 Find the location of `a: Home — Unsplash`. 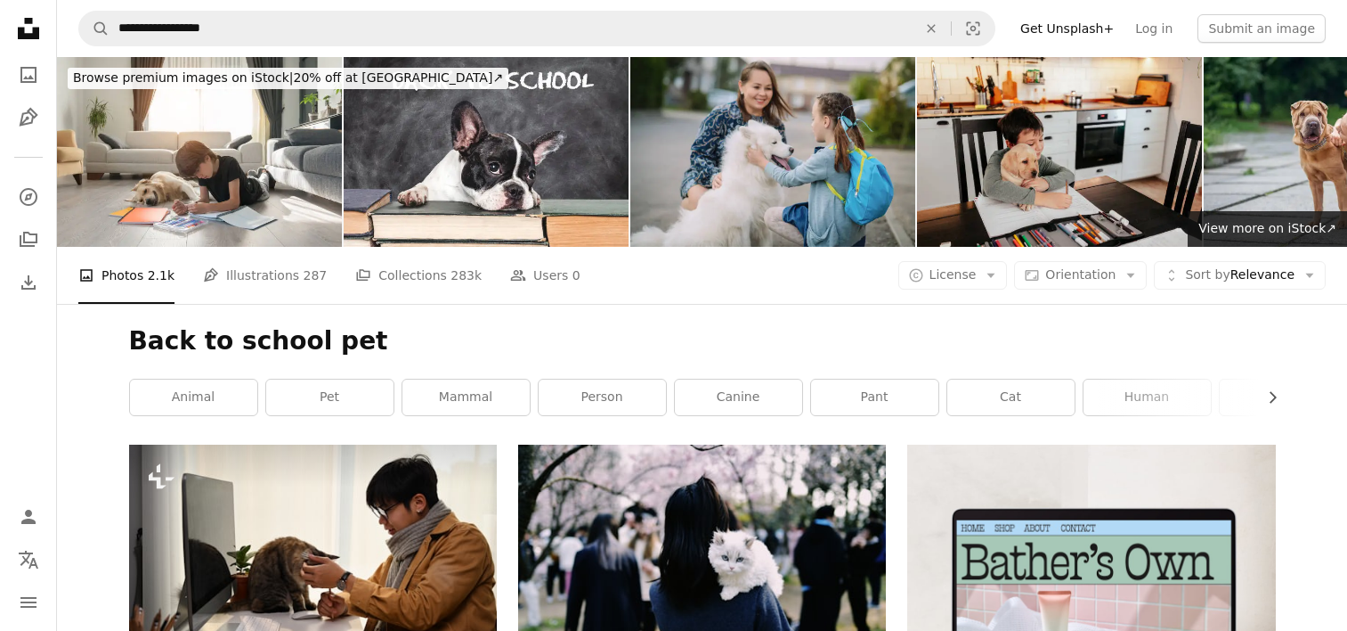

a: Home — Unsplash is located at coordinates (28, 30).